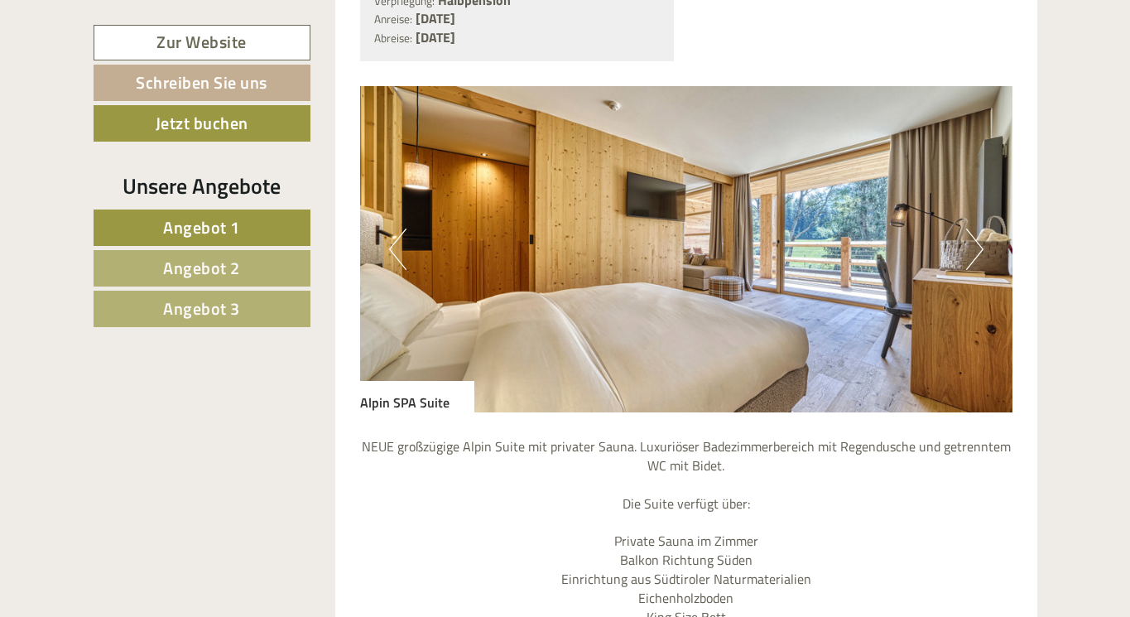 This screenshot has width=1130, height=617. I want to click on a: Zur Website, so click(202, 42).